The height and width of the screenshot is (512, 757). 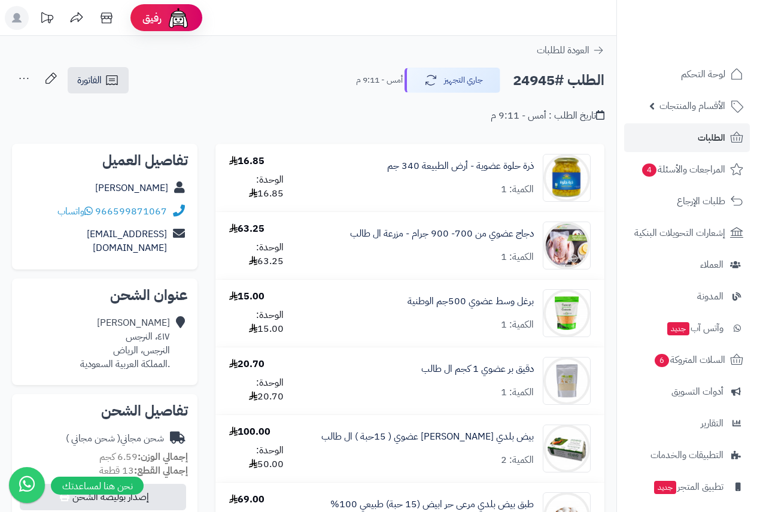 What do you see at coordinates (567, 381) in the screenshot?
I see `img: 1680394603-TxA38B1DiBJ6ApGQ1vGwIm12tiQqjjhFkphKmlzu-90x90.jpg` at bounding box center [567, 381].